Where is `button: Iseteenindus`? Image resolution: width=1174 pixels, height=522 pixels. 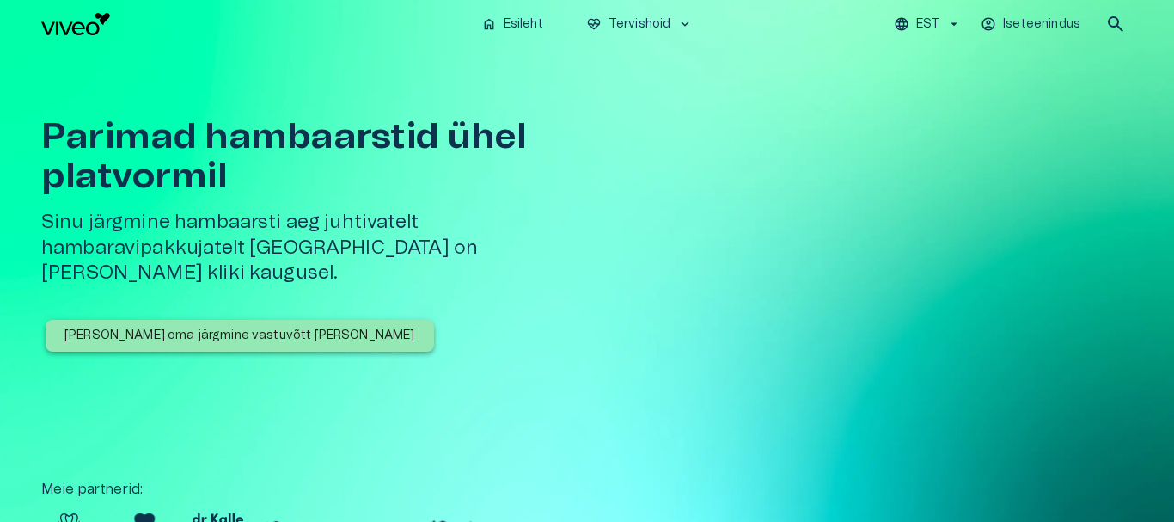
button: Iseteenindus is located at coordinates (1032, 24).